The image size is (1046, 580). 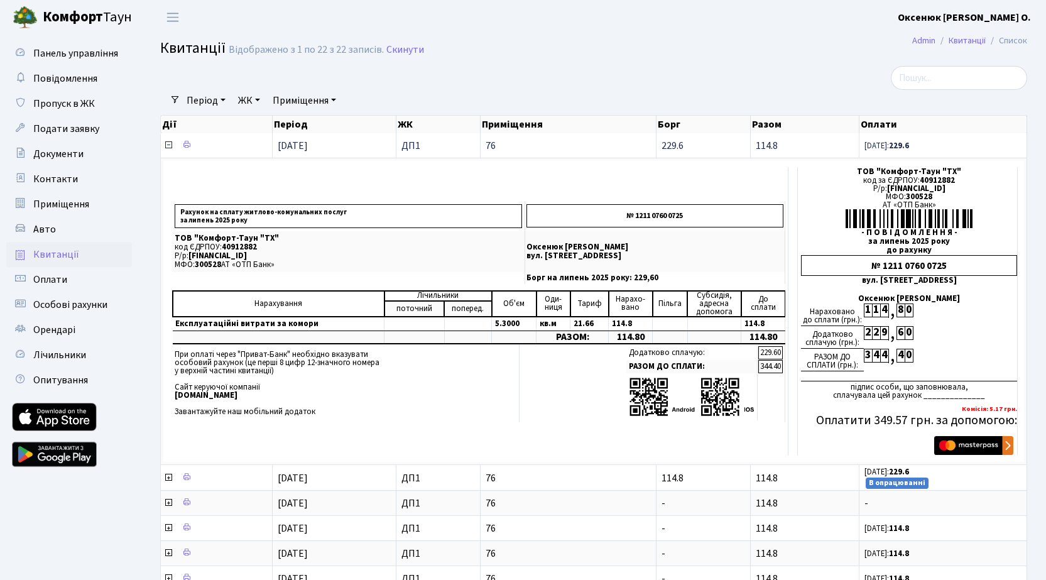 What do you see at coordinates (69, 305) in the screenshot?
I see `a: Особові рахунки` at bounding box center [69, 305].